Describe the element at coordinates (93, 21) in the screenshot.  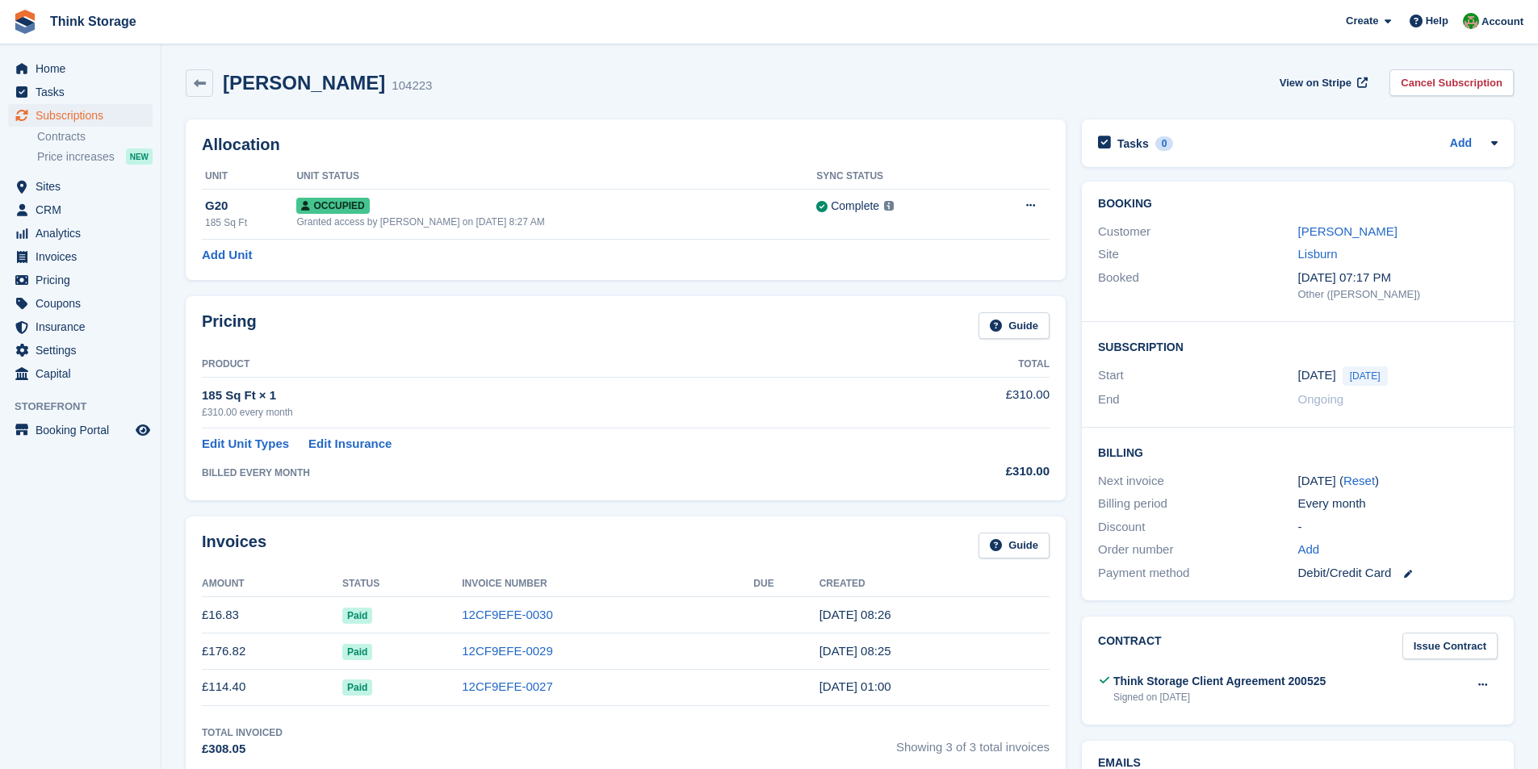
I see `a: Think Storage` at that location.